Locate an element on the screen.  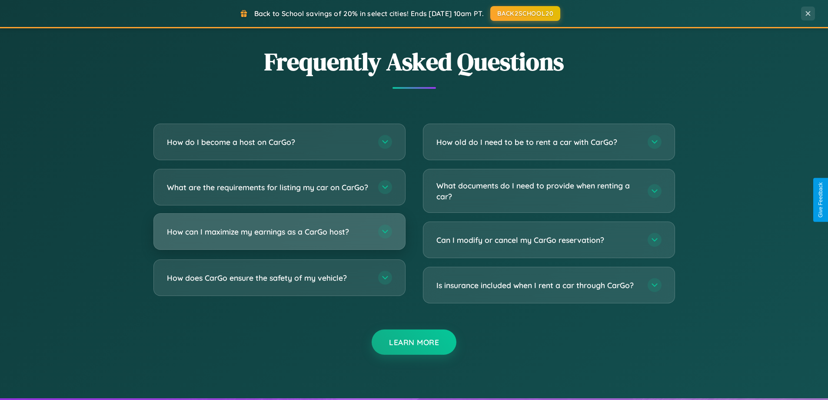
h3: How can I maximize my earnings as a CarGo host? is located at coordinates (268, 231).